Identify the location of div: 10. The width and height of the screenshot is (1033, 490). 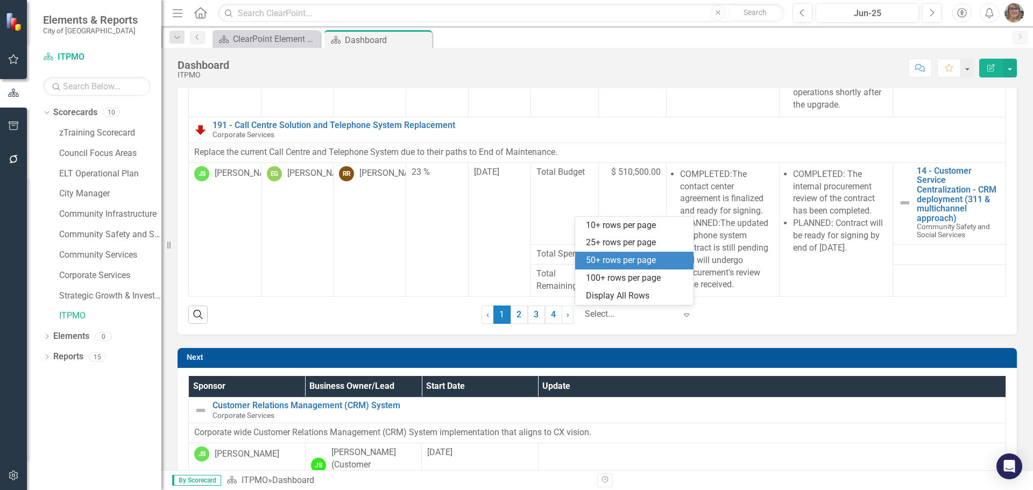
(111, 112).